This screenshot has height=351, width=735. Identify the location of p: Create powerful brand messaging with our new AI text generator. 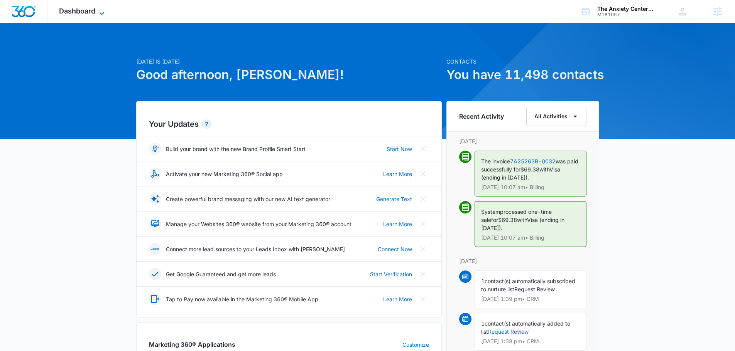
(248, 199).